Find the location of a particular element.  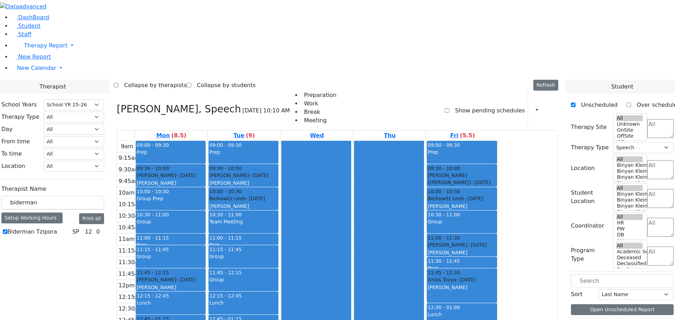

span: Therapist is located at coordinates (52, 87).